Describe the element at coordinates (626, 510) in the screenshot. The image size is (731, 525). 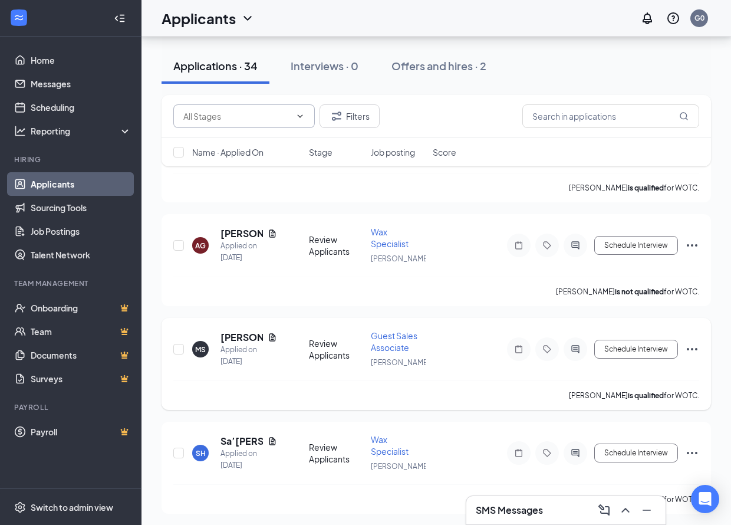
I see `svg: ChevronUp` at that location.